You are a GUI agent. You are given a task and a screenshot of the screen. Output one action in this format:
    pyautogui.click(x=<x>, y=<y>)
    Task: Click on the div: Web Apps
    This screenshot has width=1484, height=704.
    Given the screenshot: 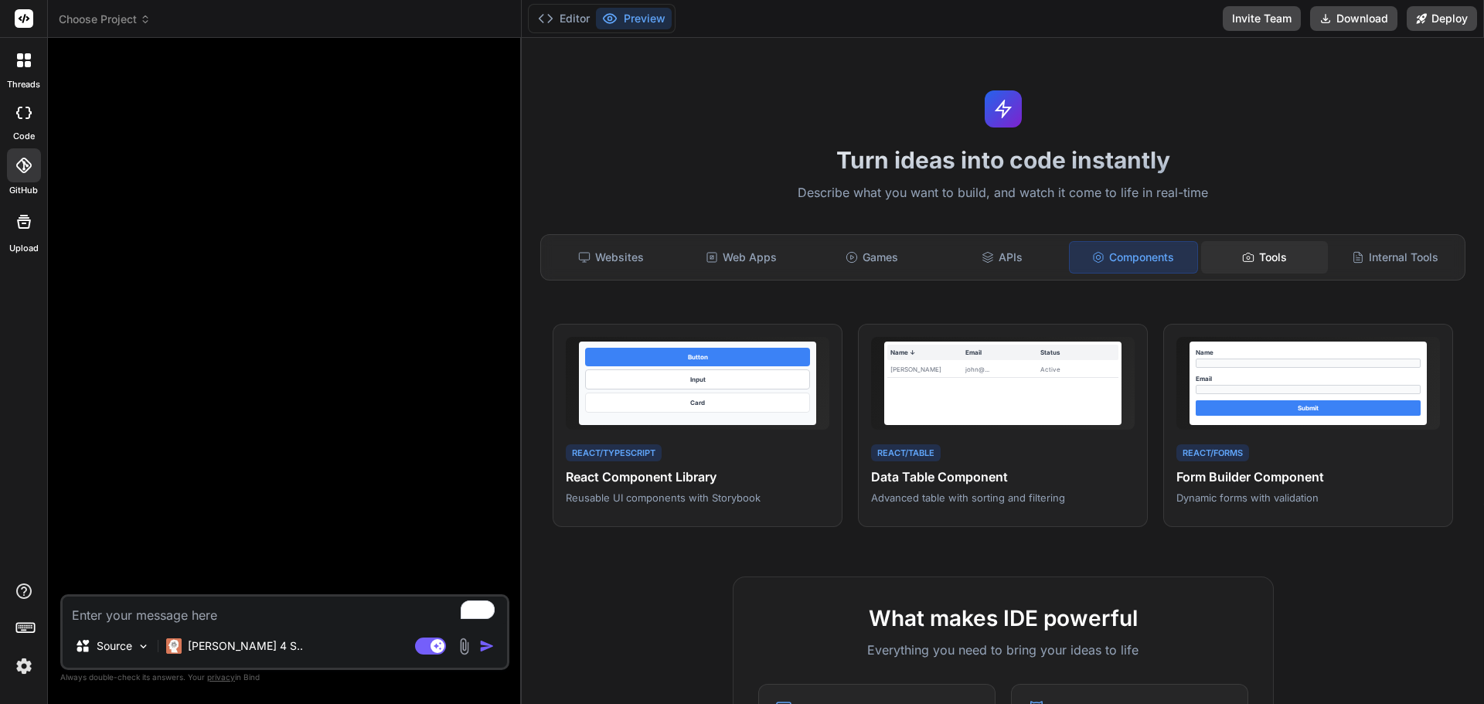 What is the action you would take?
    pyautogui.click(x=741, y=257)
    